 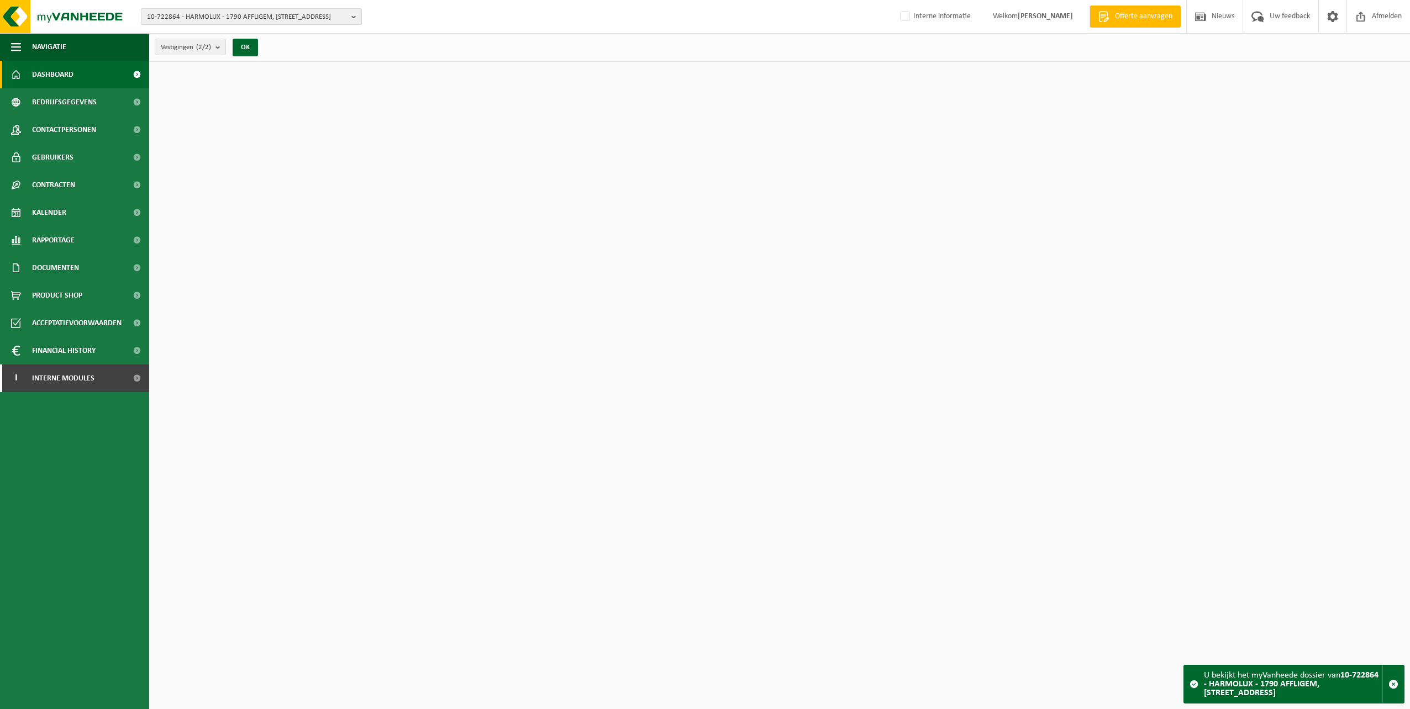 What do you see at coordinates (52, 157) in the screenshot?
I see `span: Gebruikers` at bounding box center [52, 157].